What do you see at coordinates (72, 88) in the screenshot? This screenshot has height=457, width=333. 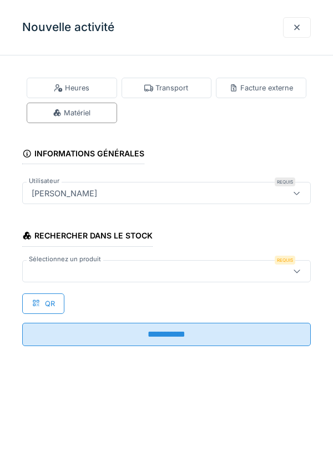 I see `div: Heures` at bounding box center [72, 88].